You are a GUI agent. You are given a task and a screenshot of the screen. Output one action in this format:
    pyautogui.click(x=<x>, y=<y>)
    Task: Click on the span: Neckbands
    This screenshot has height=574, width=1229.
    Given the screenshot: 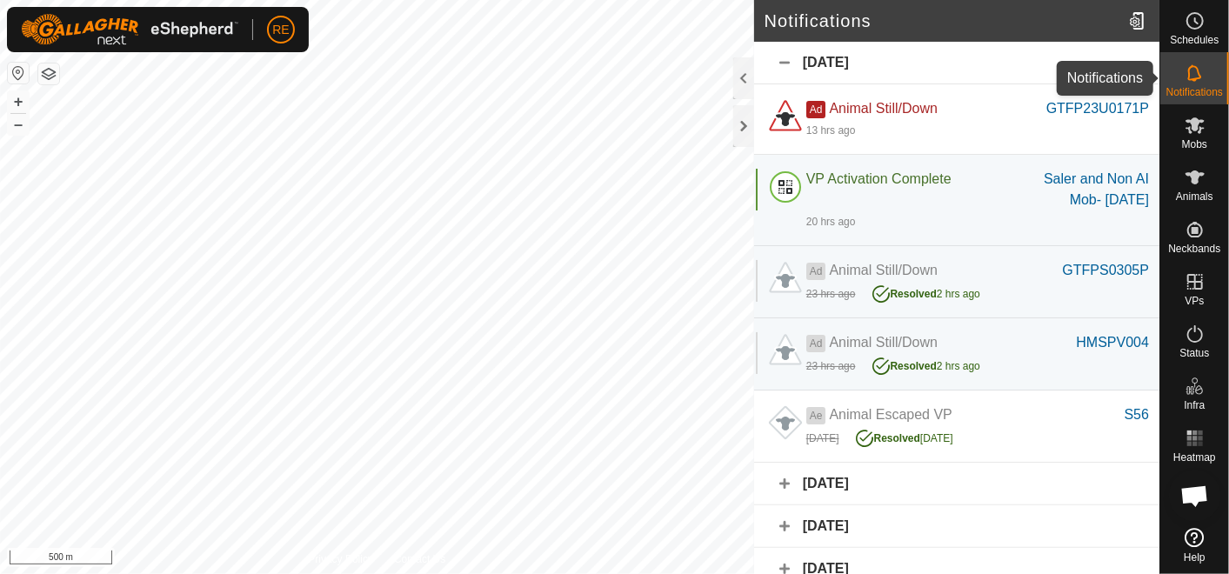 What is the action you would take?
    pyautogui.click(x=1194, y=249)
    